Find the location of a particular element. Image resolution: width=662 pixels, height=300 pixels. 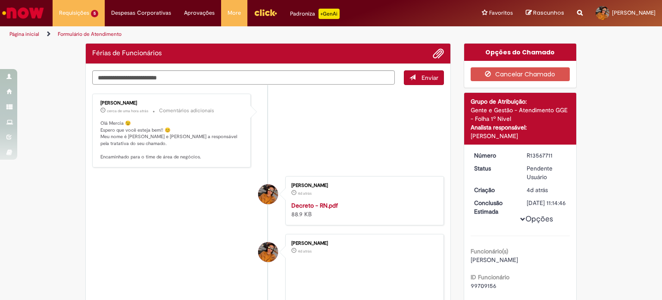

span: Aprovações is located at coordinates (199, 13).